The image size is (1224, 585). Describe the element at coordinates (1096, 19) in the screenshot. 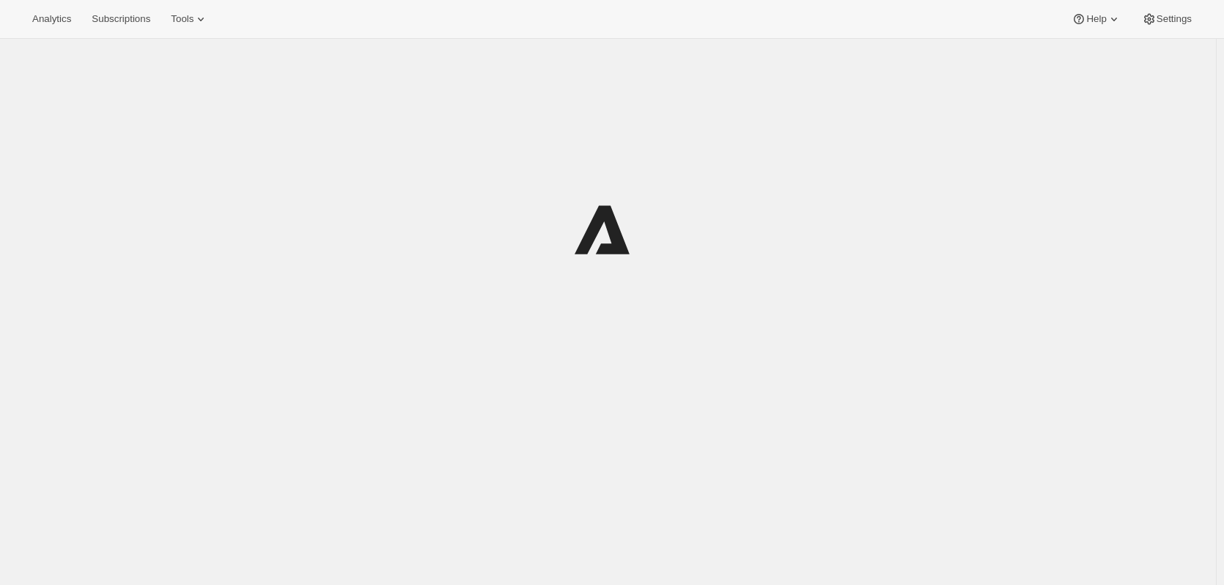

I see `button: Help` at that location.